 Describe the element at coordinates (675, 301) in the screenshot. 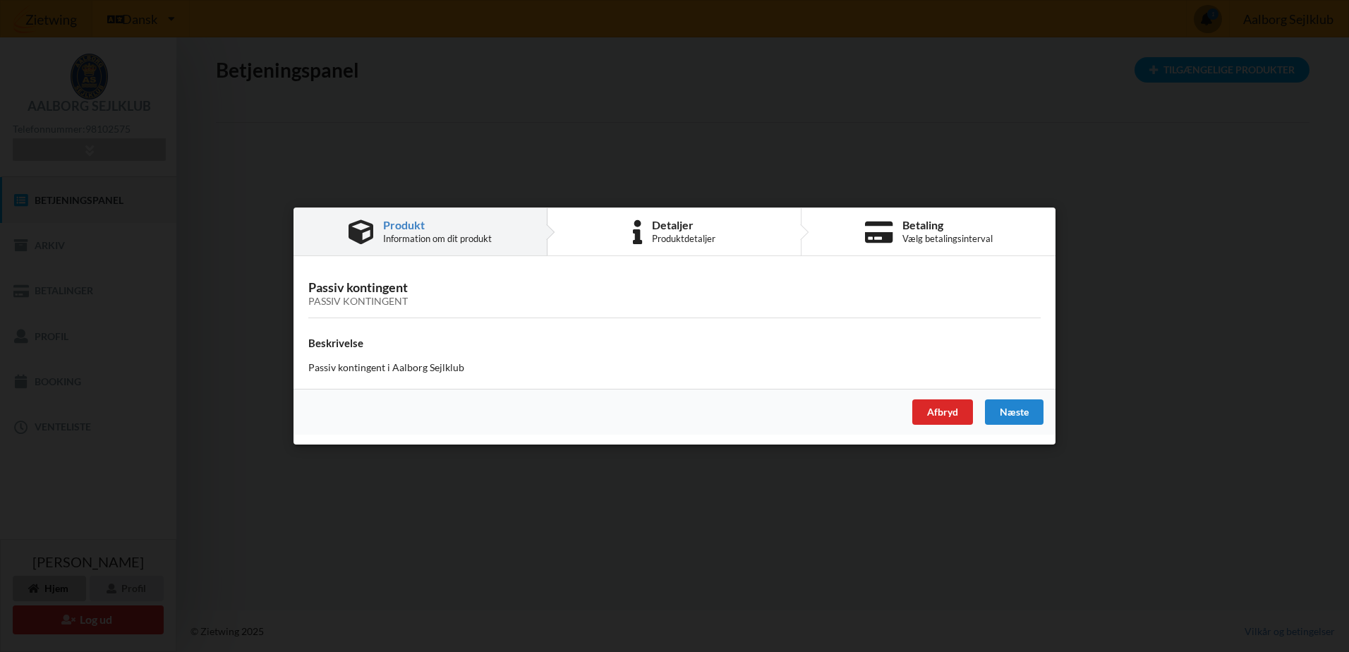

I see `div: Passiv kontingent` at that location.